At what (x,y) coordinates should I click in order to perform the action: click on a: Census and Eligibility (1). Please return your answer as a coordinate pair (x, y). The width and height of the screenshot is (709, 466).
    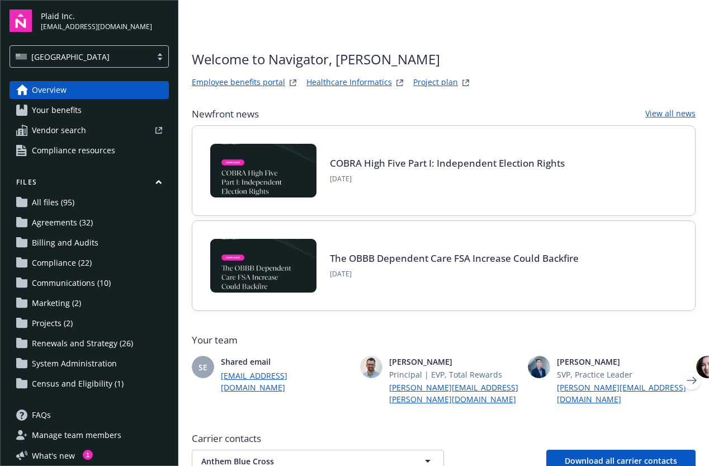
    Looking at the image, I should click on (89, 384).